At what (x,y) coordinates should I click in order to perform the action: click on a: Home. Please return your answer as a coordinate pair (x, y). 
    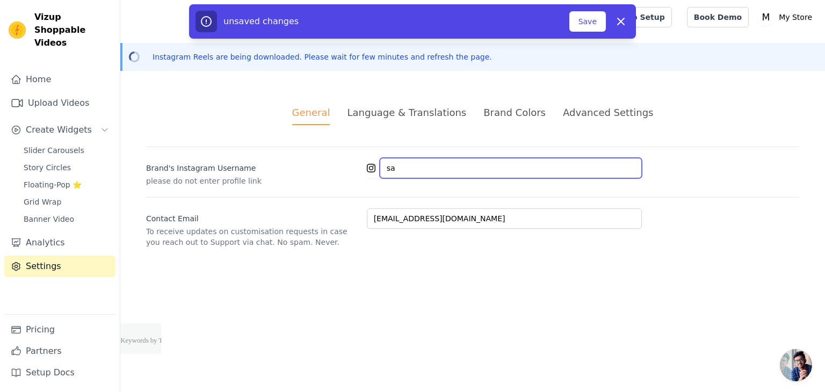
    Looking at the image, I should click on (60, 79).